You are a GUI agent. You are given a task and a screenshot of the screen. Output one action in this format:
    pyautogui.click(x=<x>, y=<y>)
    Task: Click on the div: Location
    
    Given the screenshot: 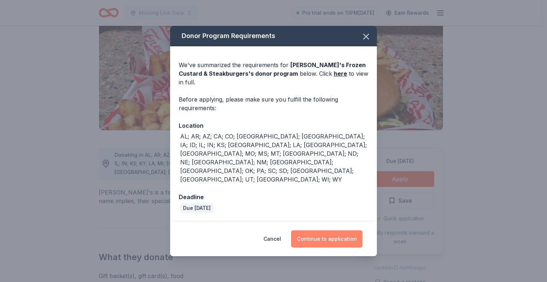 What is the action you would take?
    pyautogui.click(x=274, y=126)
    